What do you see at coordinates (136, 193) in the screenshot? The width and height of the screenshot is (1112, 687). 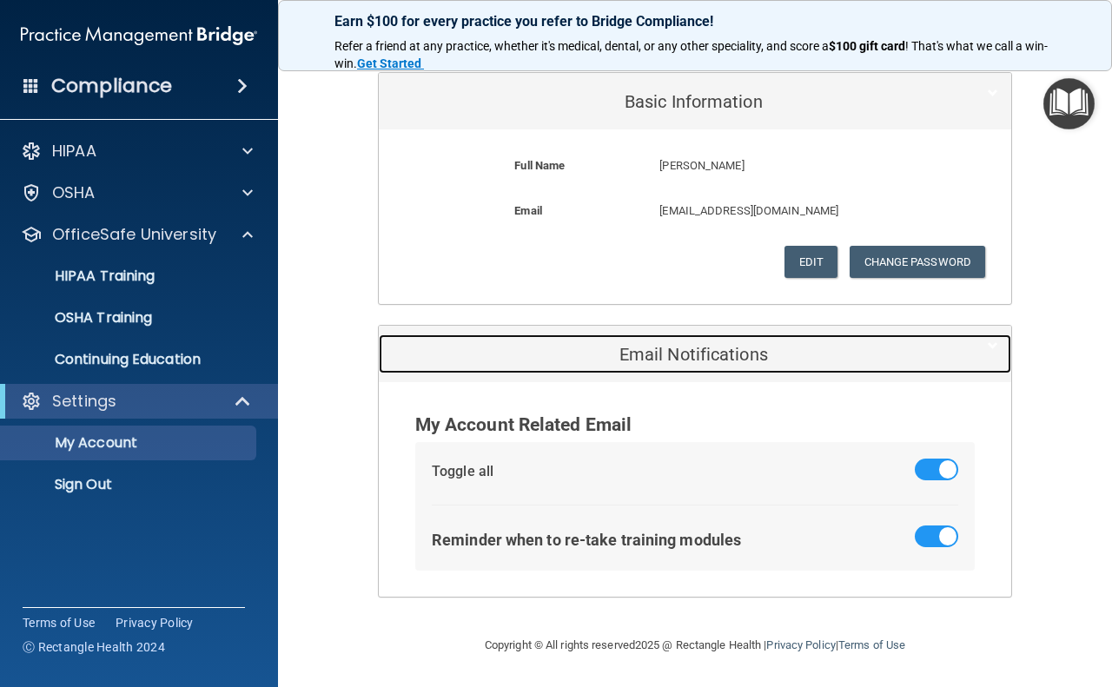 I see `a: OSHA` at bounding box center [136, 193].